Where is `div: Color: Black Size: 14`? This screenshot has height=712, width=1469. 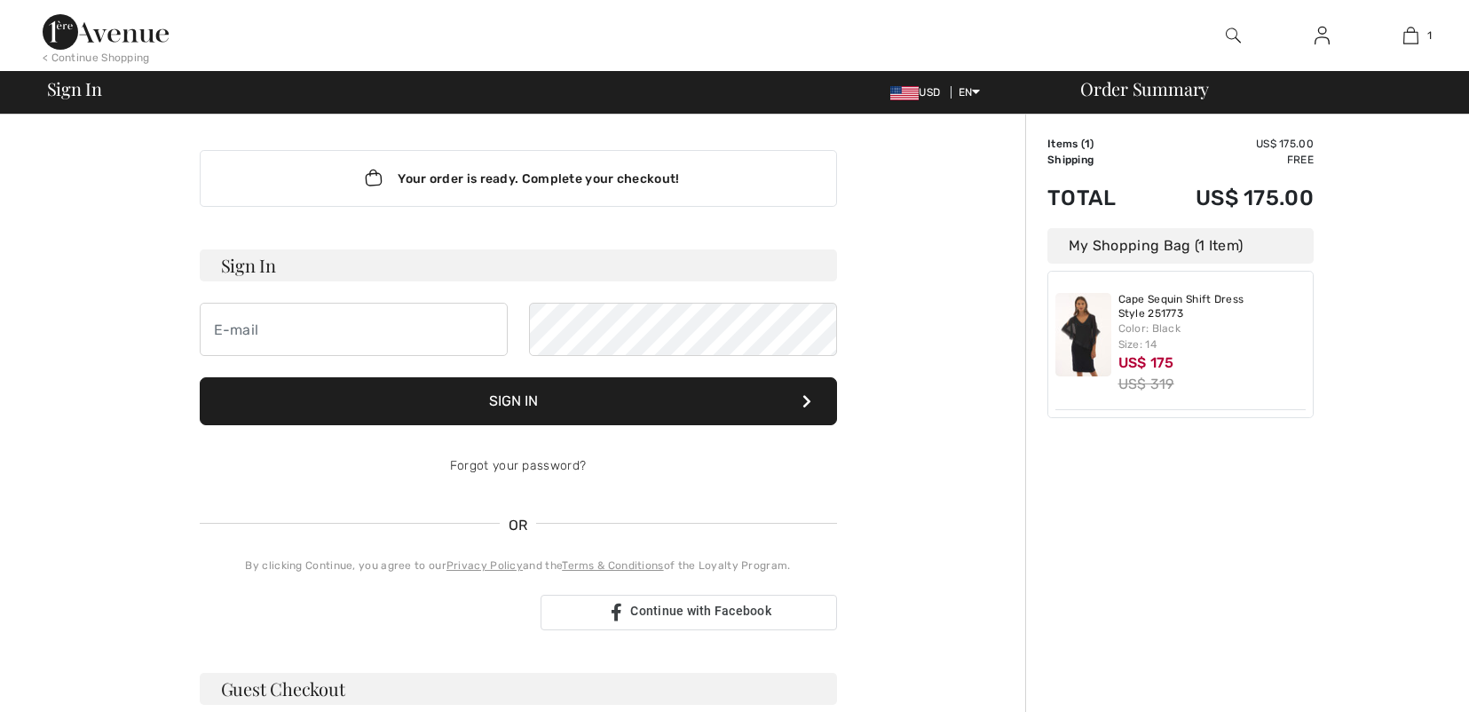 div: Color: Black Size: 14 is located at coordinates (1212, 336).